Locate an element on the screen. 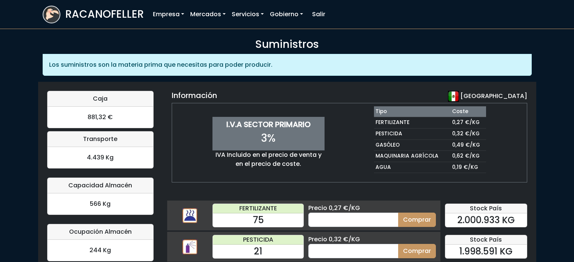 Image resolution: width=574 pixels, height=262 pixels. td: AGUA is located at coordinates (412, 168).